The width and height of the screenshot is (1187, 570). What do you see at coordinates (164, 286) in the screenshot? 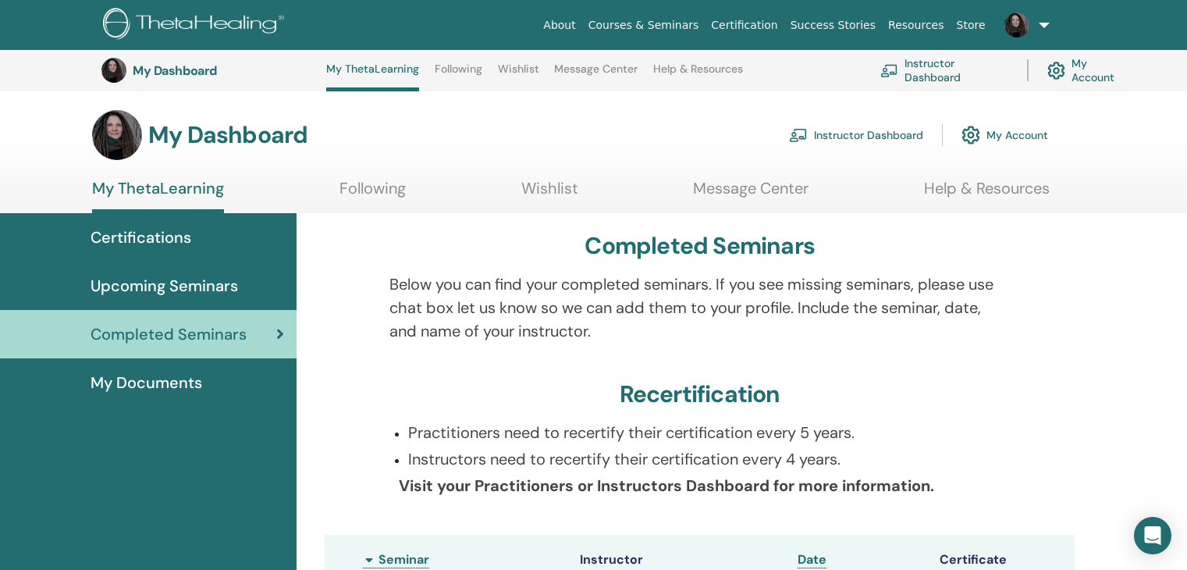
I see `span: Upcoming Seminars` at bounding box center [164, 286].